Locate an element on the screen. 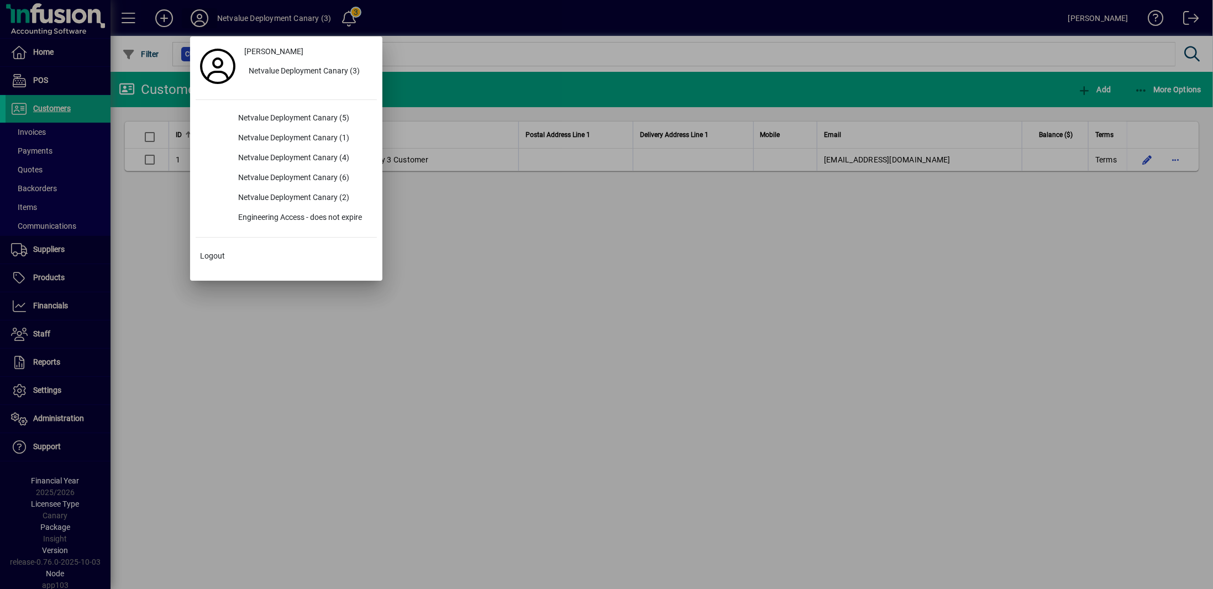 The height and width of the screenshot is (589, 1213). div: Netvalue Deployment Canary (1) is located at coordinates (303, 139).